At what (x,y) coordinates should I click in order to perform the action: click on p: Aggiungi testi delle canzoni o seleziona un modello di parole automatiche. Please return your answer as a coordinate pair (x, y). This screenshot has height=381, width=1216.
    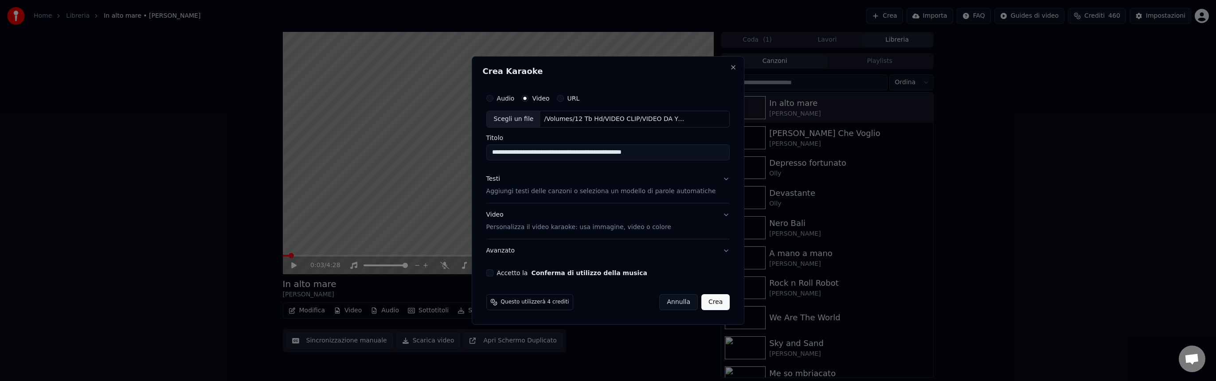
    Looking at the image, I should click on (601, 192).